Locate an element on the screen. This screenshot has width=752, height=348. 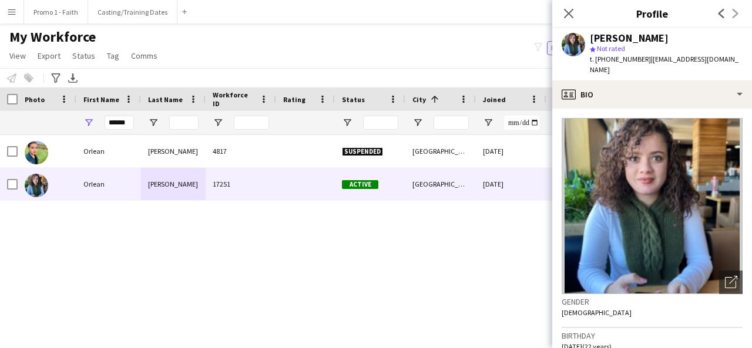
h3: Gender is located at coordinates (652, 302).